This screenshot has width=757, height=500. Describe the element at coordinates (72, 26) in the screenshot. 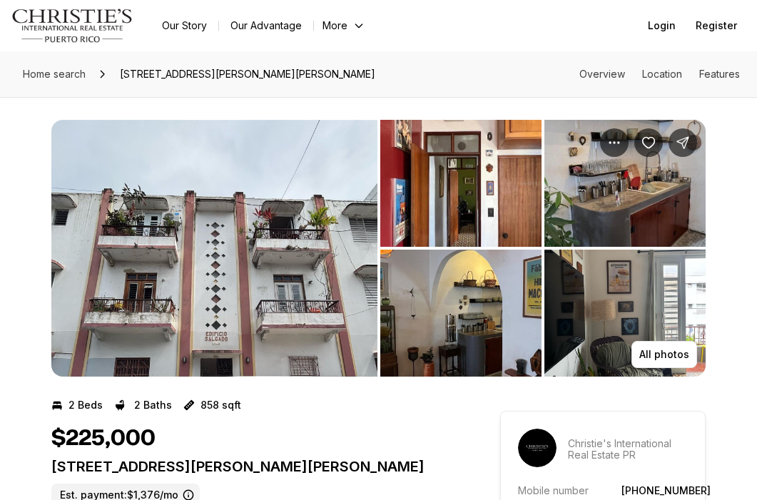

I see `a: logo` at that location.